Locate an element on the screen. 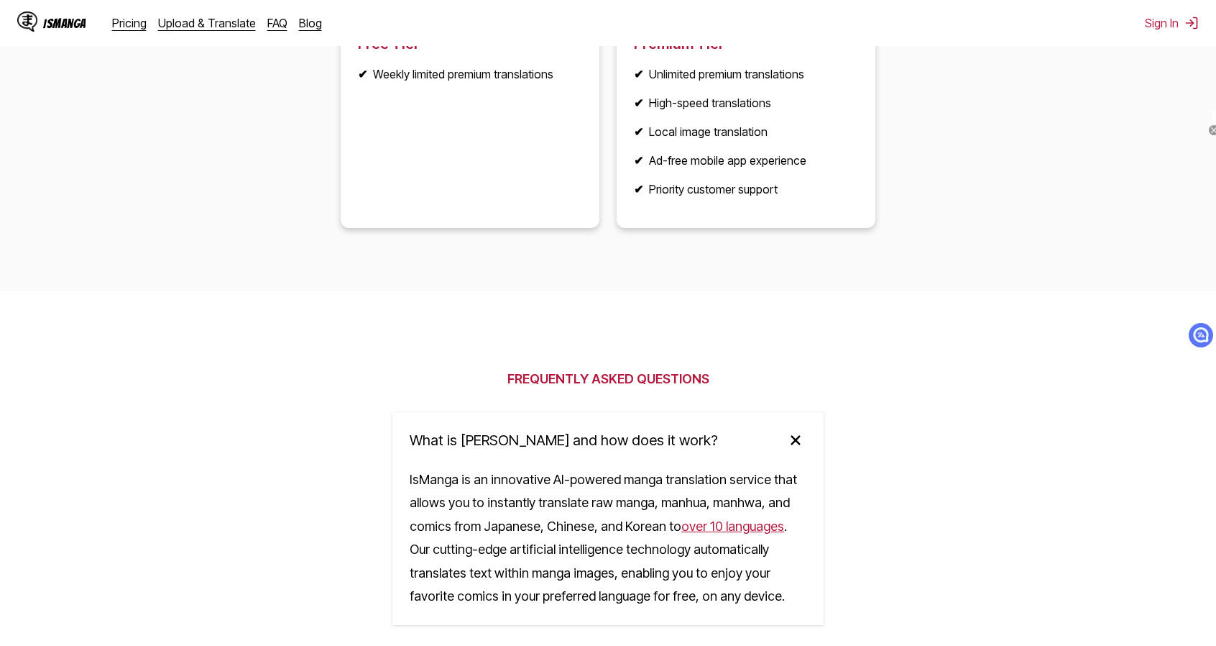 The width and height of the screenshot is (1216, 646). a: over 10 languages is located at coordinates (733, 526).